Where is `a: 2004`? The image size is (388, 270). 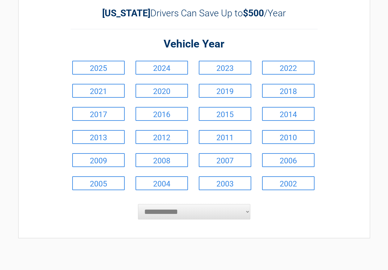
a: 2004 is located at coordinates (162, 183).